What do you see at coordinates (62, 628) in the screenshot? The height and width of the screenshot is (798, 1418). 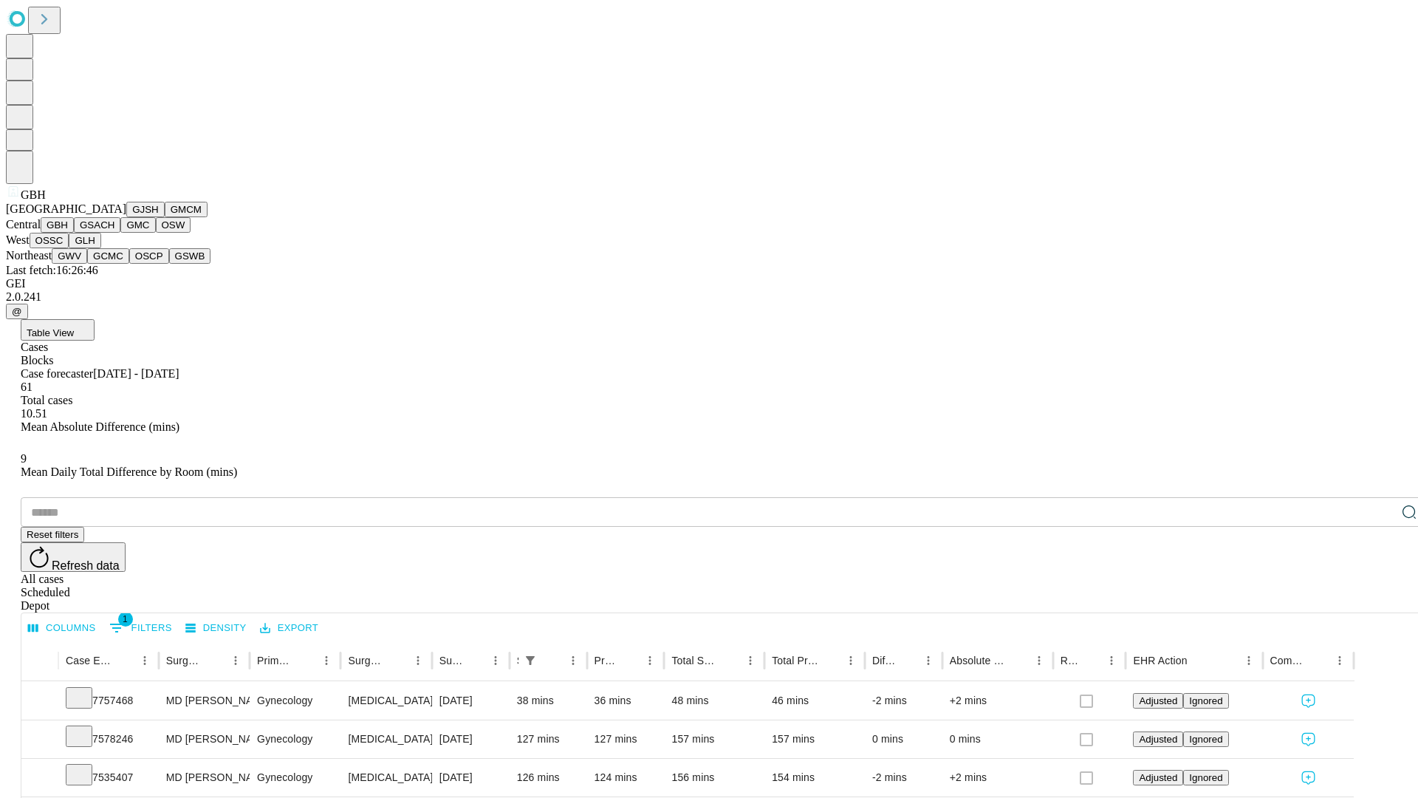 I see `button: Select columns` at bounding box center [62, 628].